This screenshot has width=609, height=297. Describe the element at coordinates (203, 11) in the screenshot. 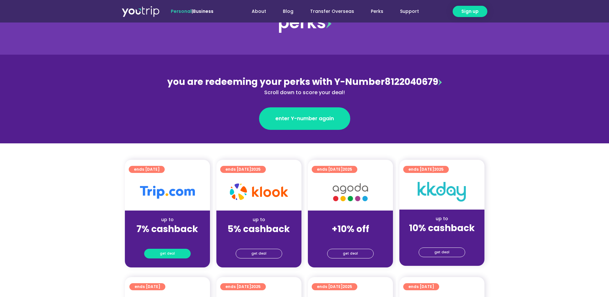

I see `a: Business` at that location.